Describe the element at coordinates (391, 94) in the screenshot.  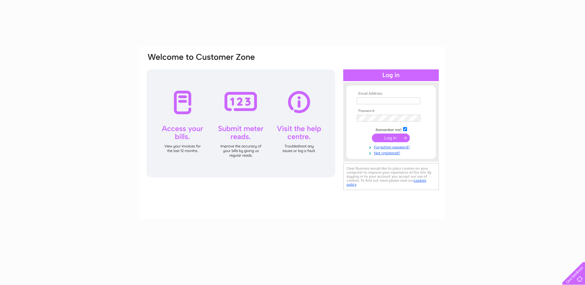
I see `th: Email Address:` at that location.